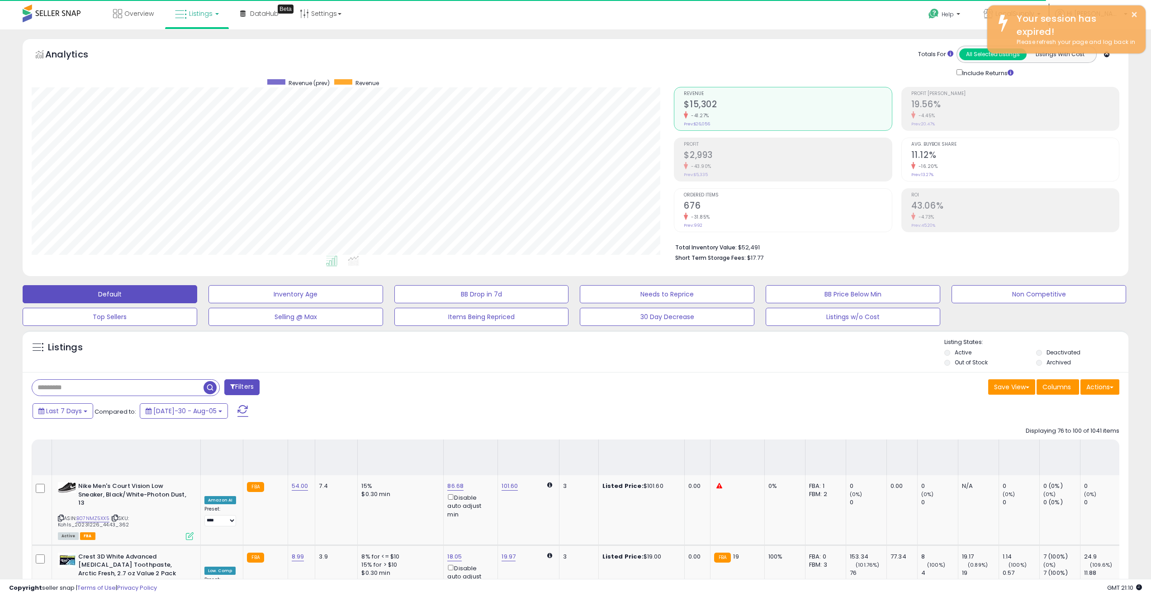  What do you see at coordinates (309, 83) in the screenshot?
I see `span: Revenue (prev)` at bounding box center [309, 83].